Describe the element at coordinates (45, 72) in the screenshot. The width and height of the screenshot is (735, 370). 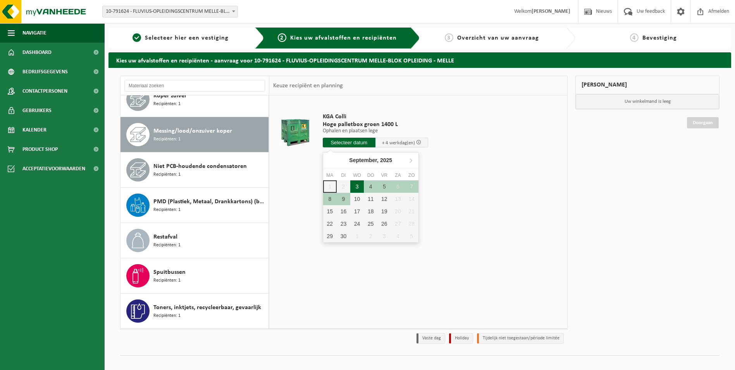
I see `span: Bedrijfsgegevens` at that location.